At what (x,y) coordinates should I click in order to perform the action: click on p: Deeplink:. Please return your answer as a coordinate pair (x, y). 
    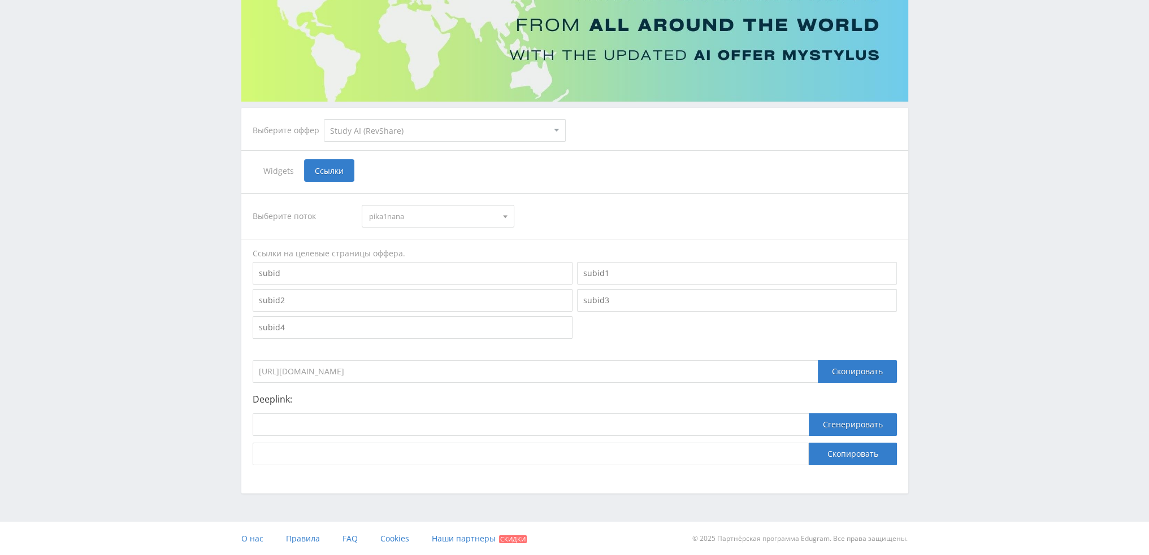
    Looking at the image, I should click on (575, 399).